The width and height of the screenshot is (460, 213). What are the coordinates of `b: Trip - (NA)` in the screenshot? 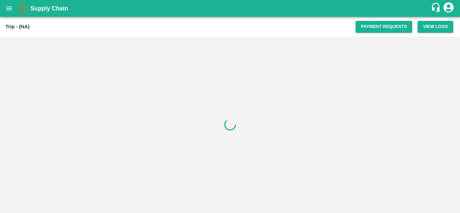 It's located at (18, 27).